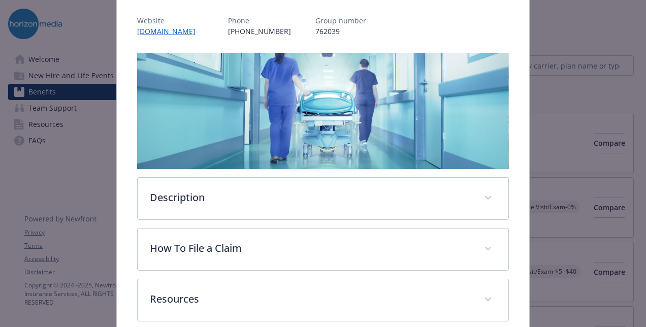 The image size is (646, 327). Describe the element at coordinates (323, 111) in the screenshot. I see `img: banner` at that location.